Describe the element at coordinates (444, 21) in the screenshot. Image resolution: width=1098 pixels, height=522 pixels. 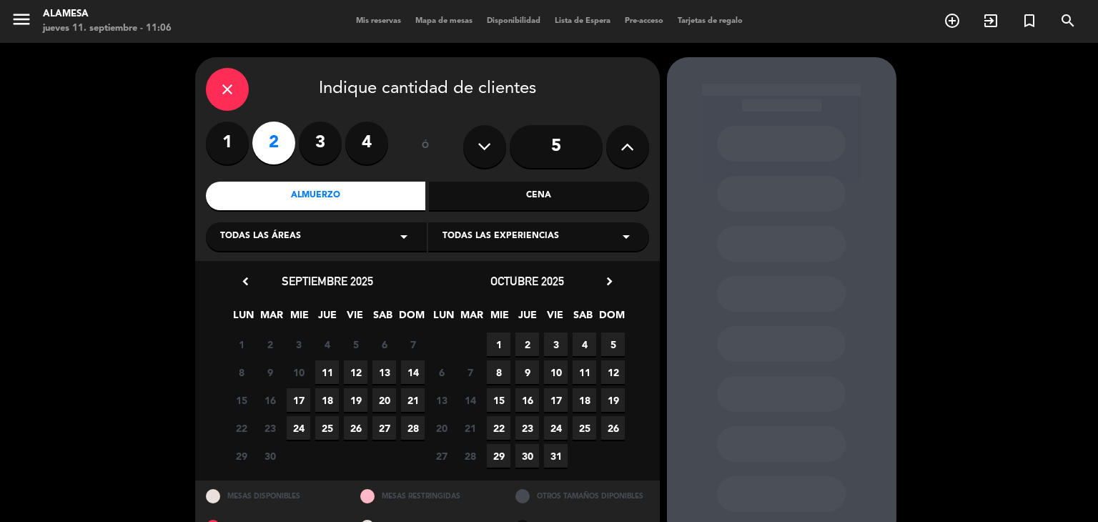
I see `span: Mapa de mesas` at that location.